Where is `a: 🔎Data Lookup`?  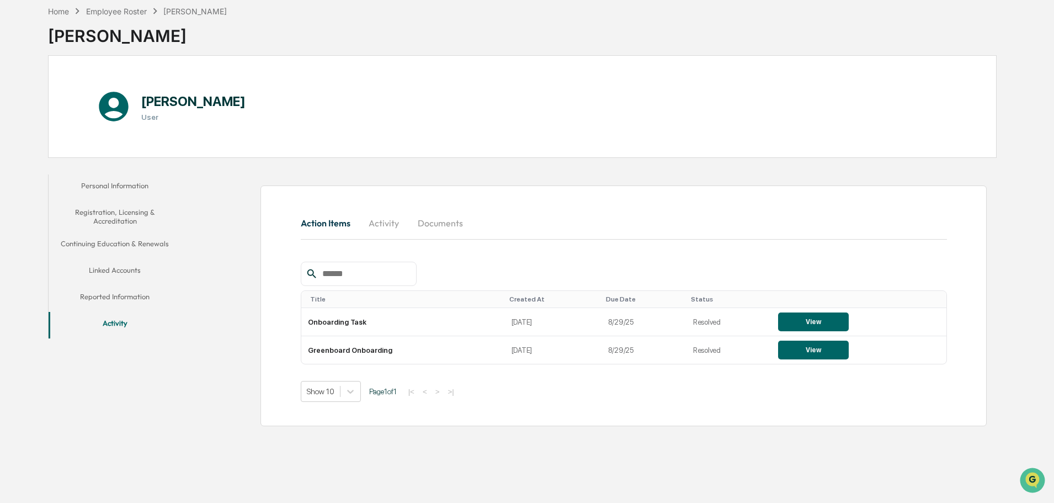
a: 🔎Data Lookup is located at coordinates (40, 166).